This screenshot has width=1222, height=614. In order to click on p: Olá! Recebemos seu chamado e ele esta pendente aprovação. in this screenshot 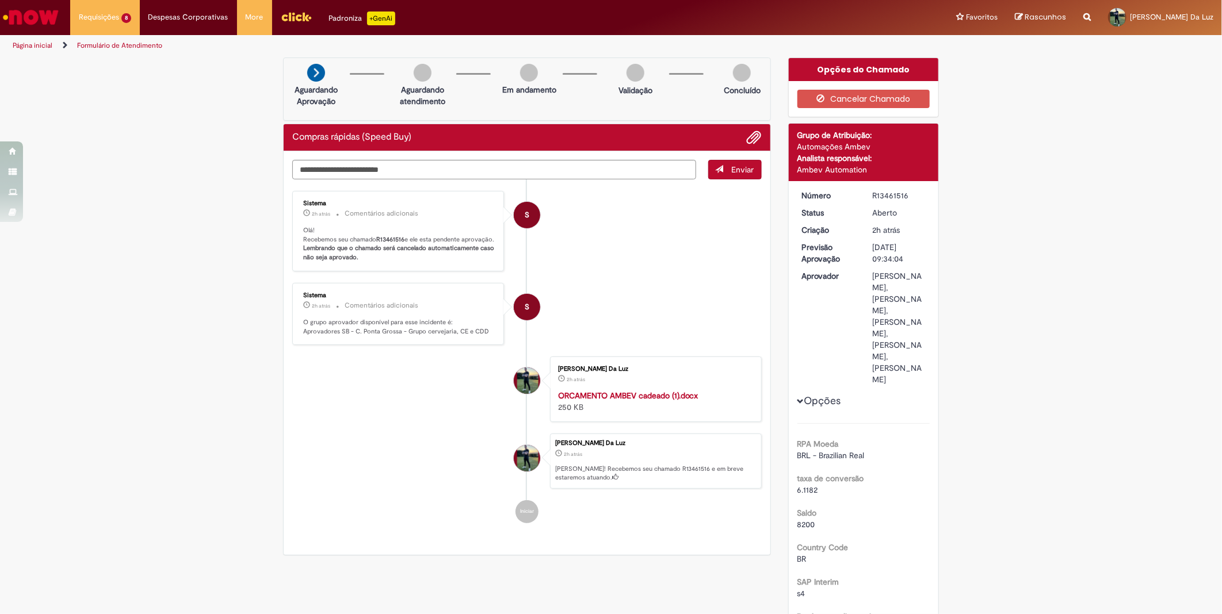, I will do `click(399, 244)`.